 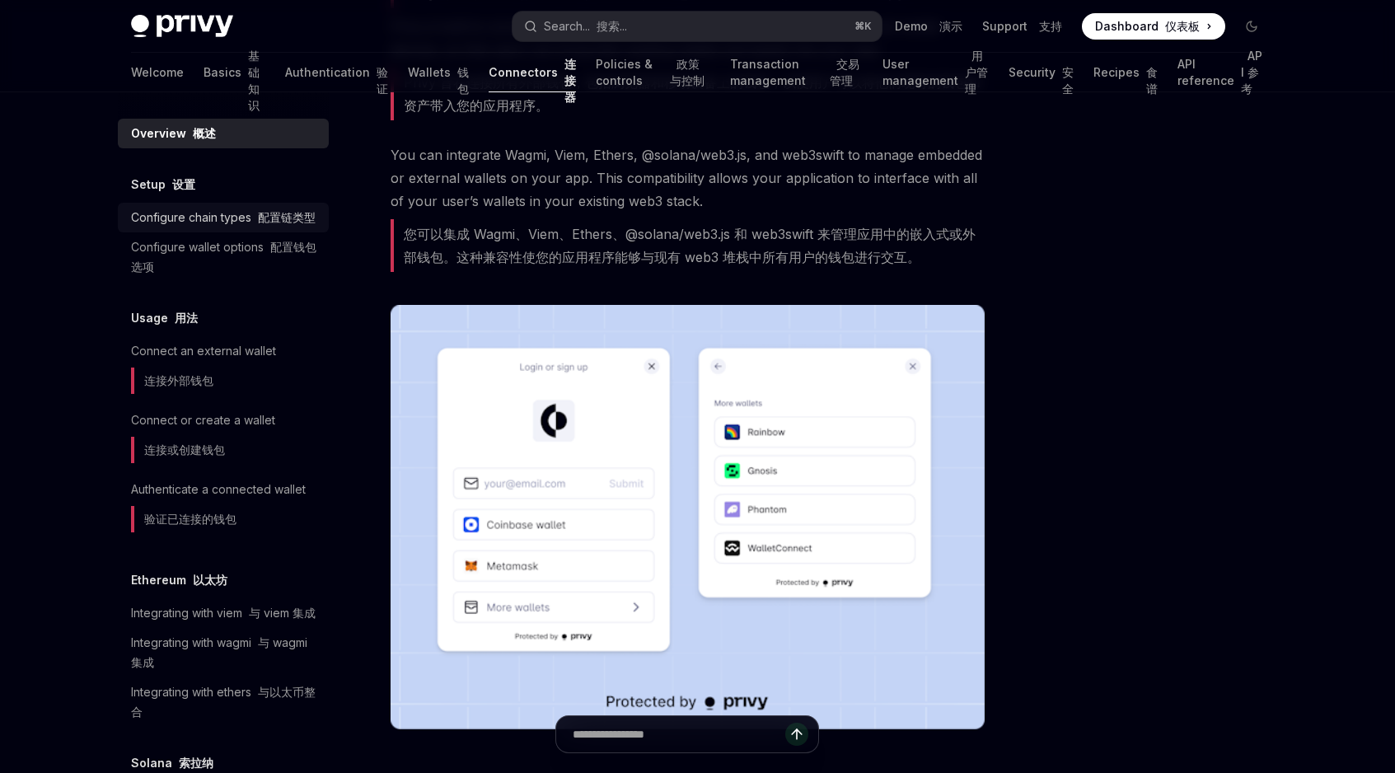 What do you see at coordinates (935, 72) in the screenshot?
I see `a: User management 用户管理` at bounding box center [935, 72].